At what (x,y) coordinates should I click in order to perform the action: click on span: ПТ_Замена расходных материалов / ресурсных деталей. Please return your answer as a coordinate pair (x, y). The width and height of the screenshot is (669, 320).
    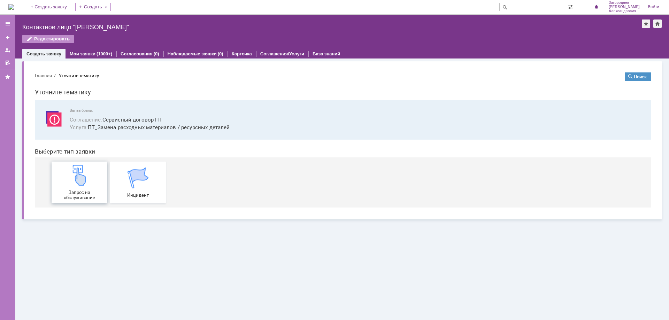
    Looking at the image, I should click on (327, 60).